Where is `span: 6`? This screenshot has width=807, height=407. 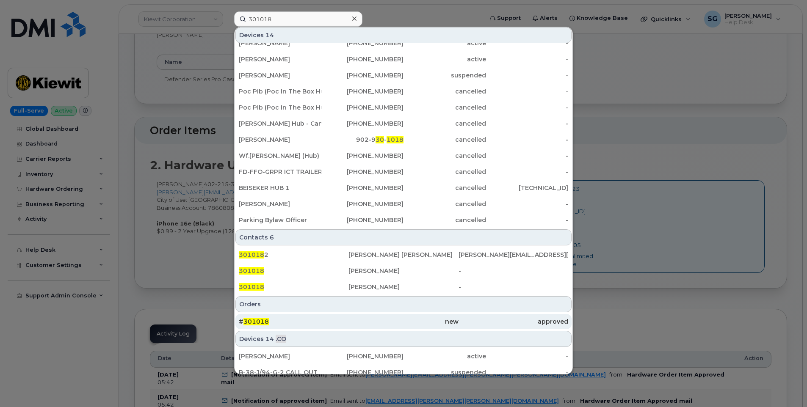
span: 6 is located at coordinates (272, 237).